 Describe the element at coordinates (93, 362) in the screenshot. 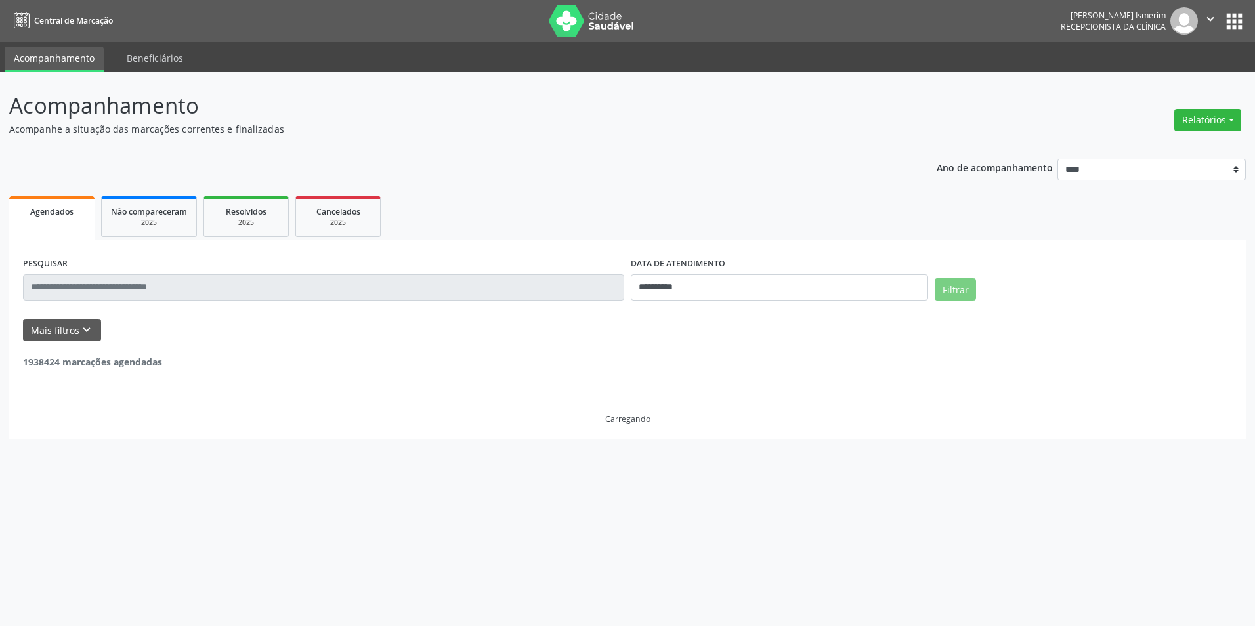

I see `strong: 1938424 marcações agendadas` at that location.